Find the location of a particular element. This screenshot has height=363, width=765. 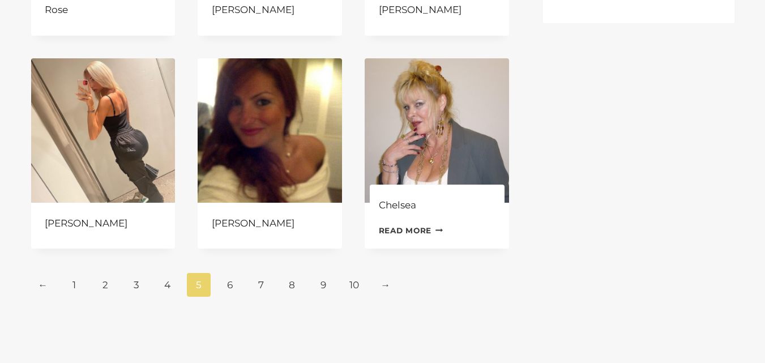

a: Page 4 is located at coordinates (168, 285).